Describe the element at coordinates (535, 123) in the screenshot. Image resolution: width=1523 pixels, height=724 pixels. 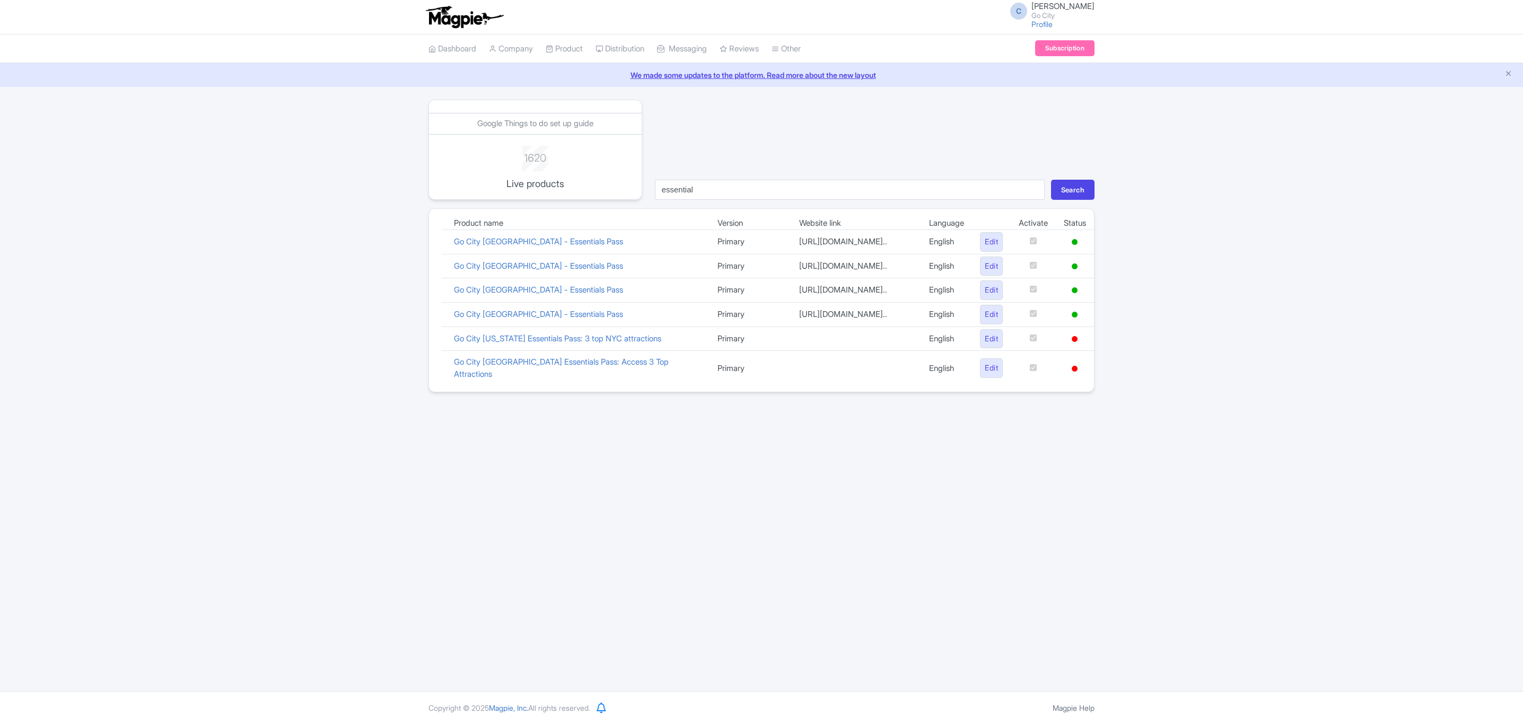
I see `a: Google Things to do set up guide` at that location.